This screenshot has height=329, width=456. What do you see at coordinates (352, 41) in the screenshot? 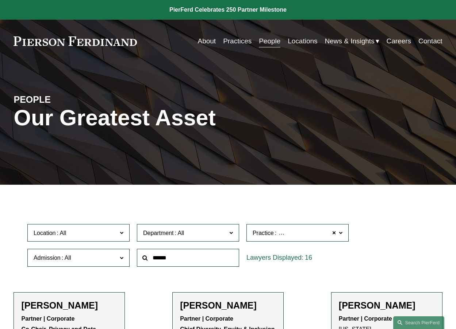
I see `a: folder dropdown` at bounding box center [352, 41].